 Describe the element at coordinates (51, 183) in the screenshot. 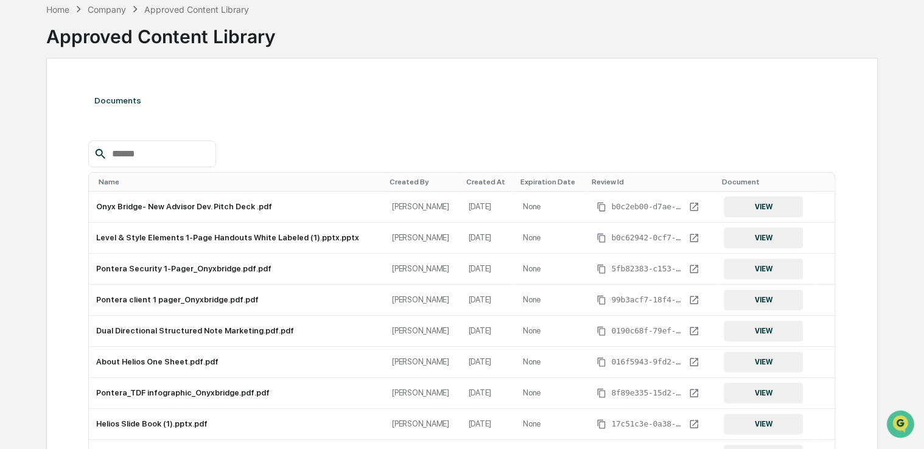

I see `span: Data Lookup` at that location.